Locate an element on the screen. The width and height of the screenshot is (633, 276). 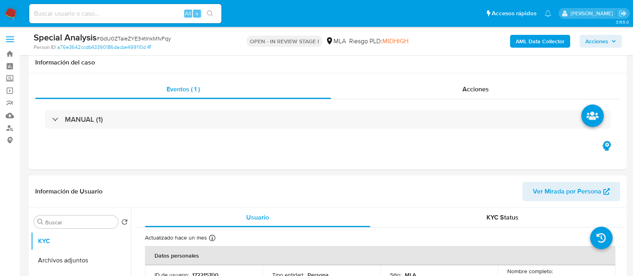
button: KYC is located at coordinates (81, 241).